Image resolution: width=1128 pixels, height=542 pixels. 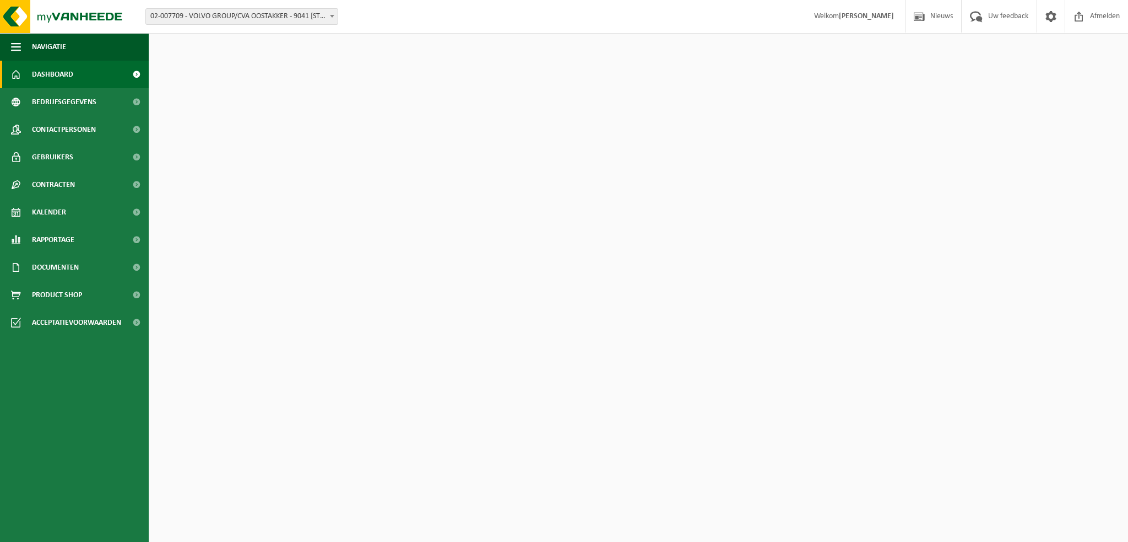 What do you see at coordinates (53, 185) in the screenshot?
I see `span: Contracten` at bounding box center [53, 185].